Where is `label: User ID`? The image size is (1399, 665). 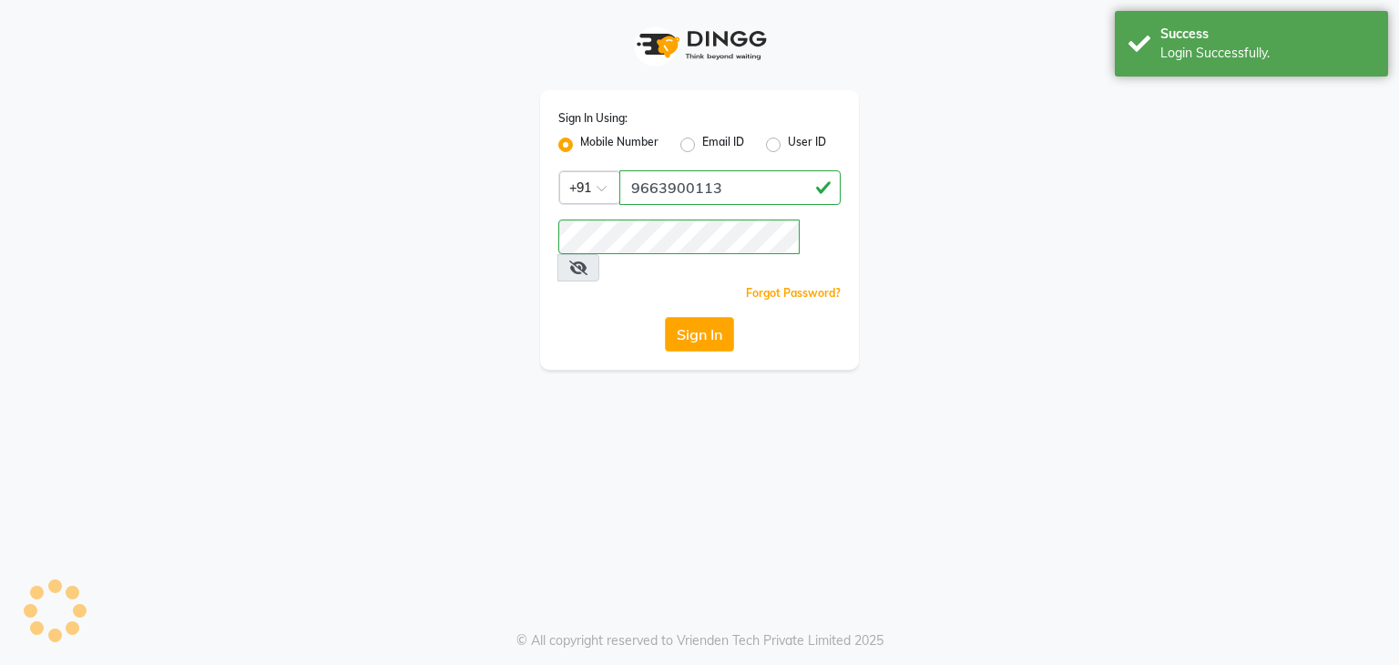 label: User ID is located at coordinates (807, 145).